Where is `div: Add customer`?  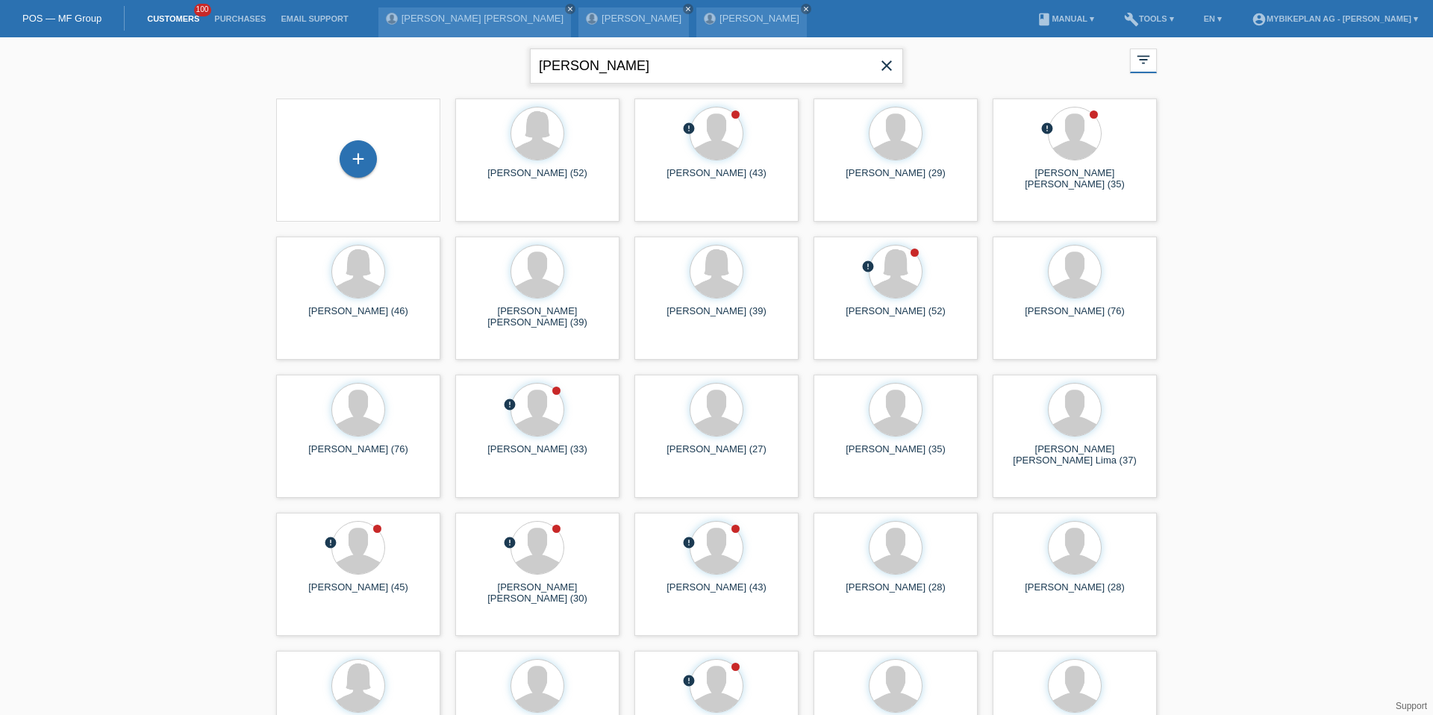
div: Add customer is located at coordinates (358, 159).